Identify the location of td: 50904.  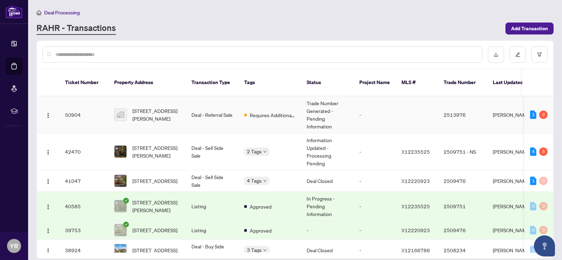
(84, 114).